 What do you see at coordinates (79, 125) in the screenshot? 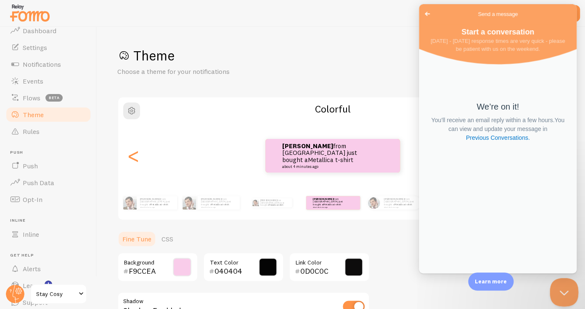
I see `span: You’ll receive an email reply within a few hours. You can view and update your message in` at bounding box center [79, 125].